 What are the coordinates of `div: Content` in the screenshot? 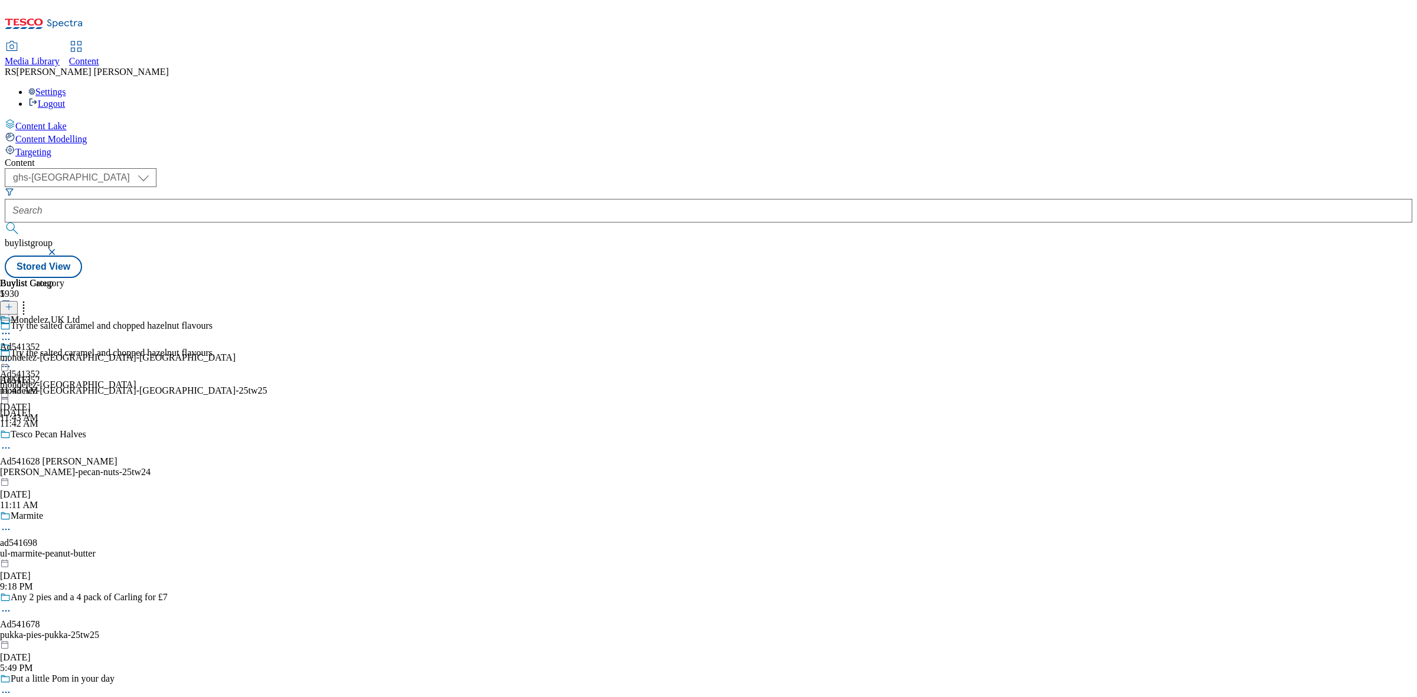 It's located at (709, 163).